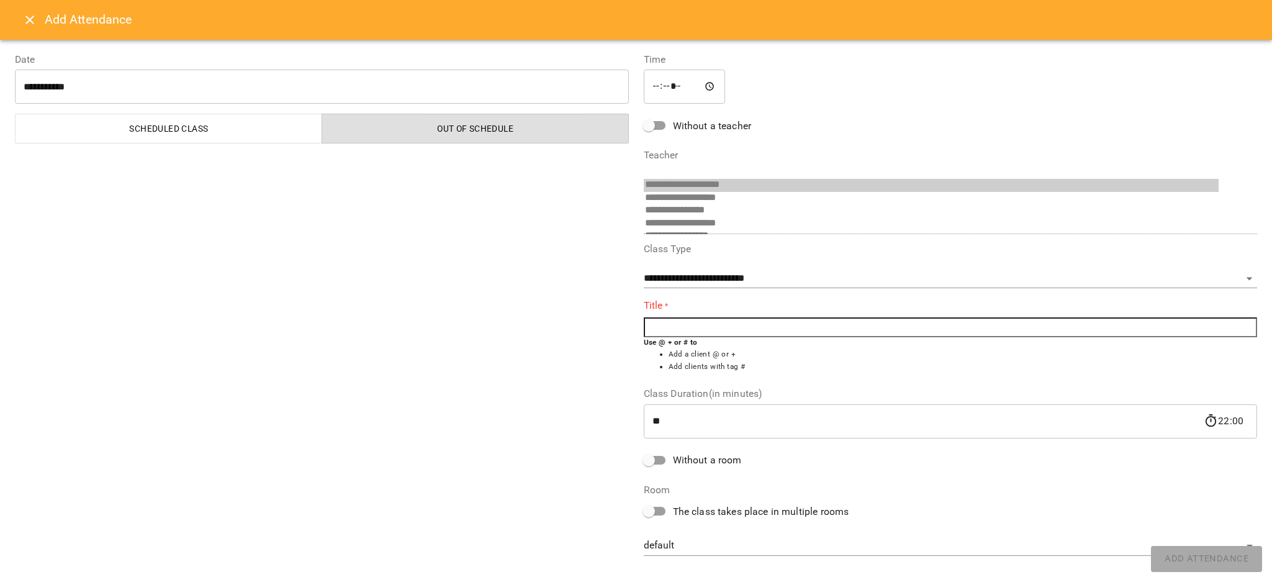  I want to click on label: Class Duration(in minutes), so click(950, 394).